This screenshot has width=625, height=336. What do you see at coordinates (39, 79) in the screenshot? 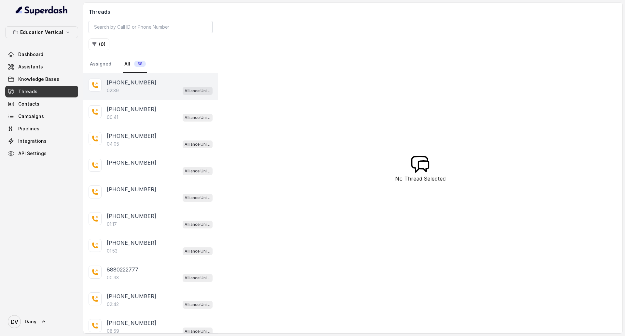
I see `span: Knowledge Bases` at bounding box center [39, 79].